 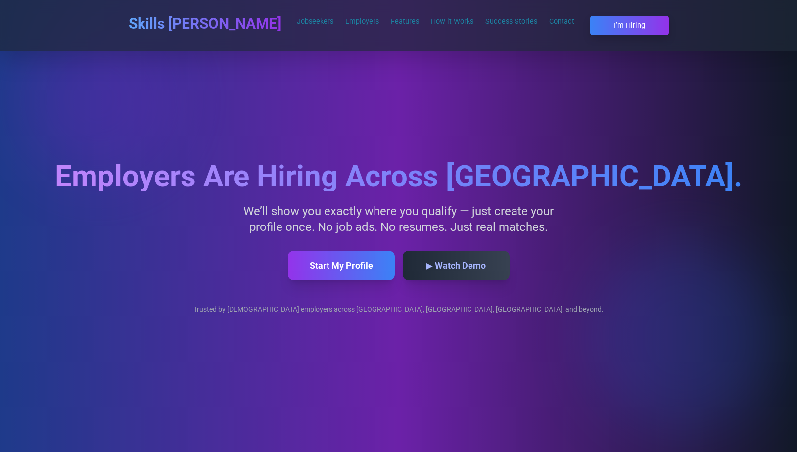 What do you see at coordinates (456, 266) in the screenshot?
I see `a: ▶ Watch Demo` at bounding box center [456, 266].